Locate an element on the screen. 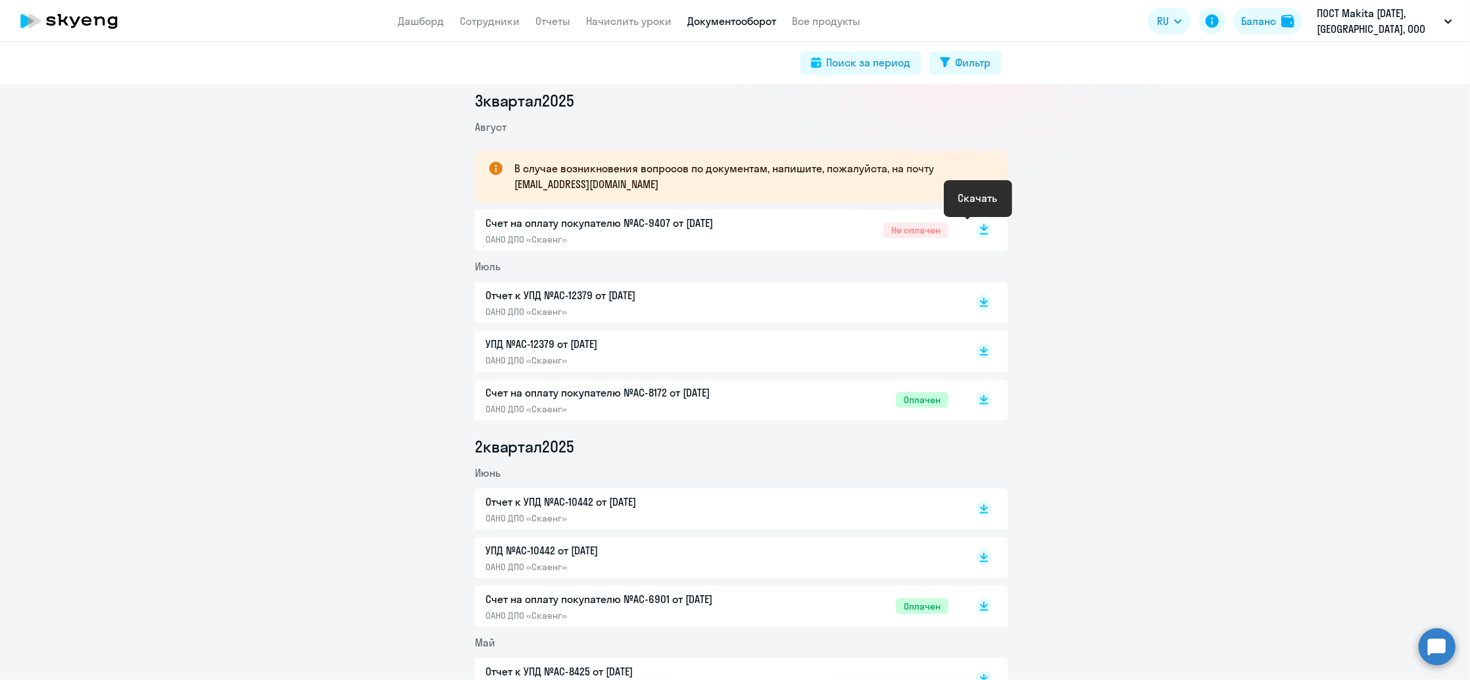 This screenshot has height=680, width=1470. span: Июль is located at coordinates (487, 266).